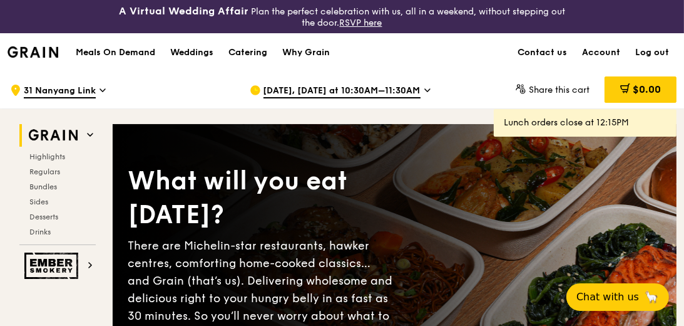 The width and height of the screenshot is (684, 326). Describe the element at coordinates (647, 89) in the screenshot. I see `span: $0.00` at that location.